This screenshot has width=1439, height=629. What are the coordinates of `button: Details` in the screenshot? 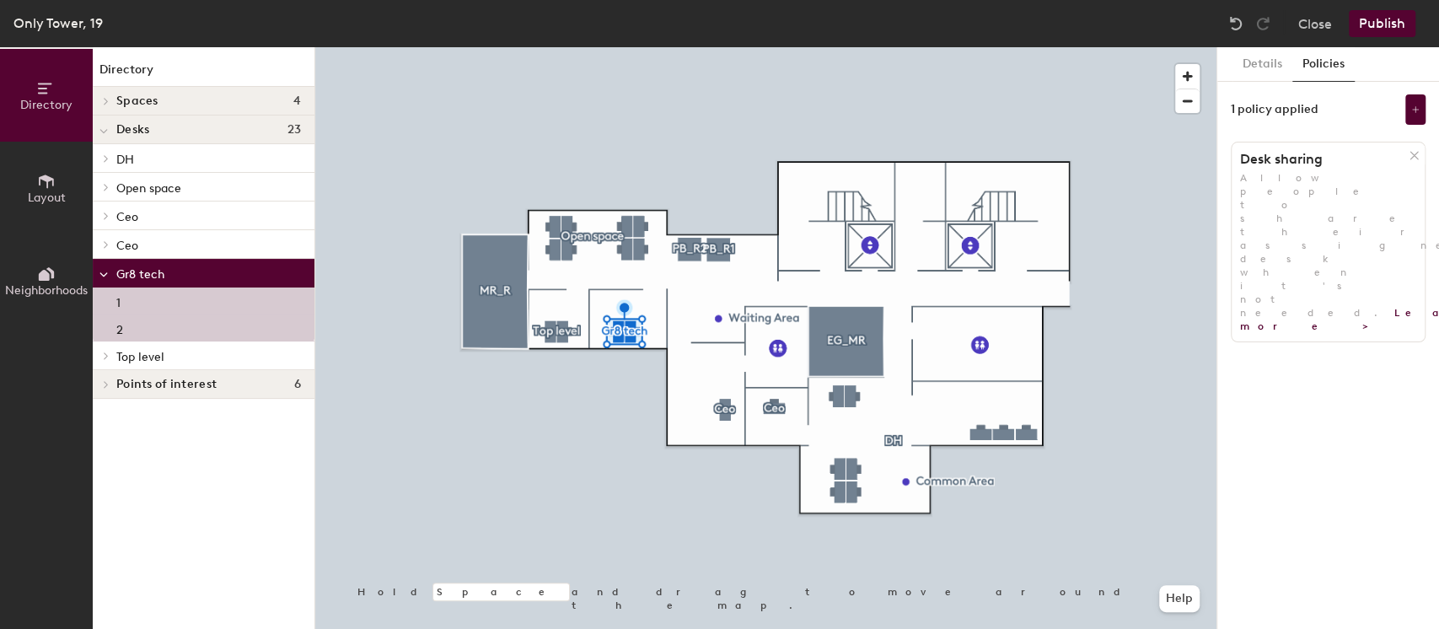 It's located at (1262, 64).